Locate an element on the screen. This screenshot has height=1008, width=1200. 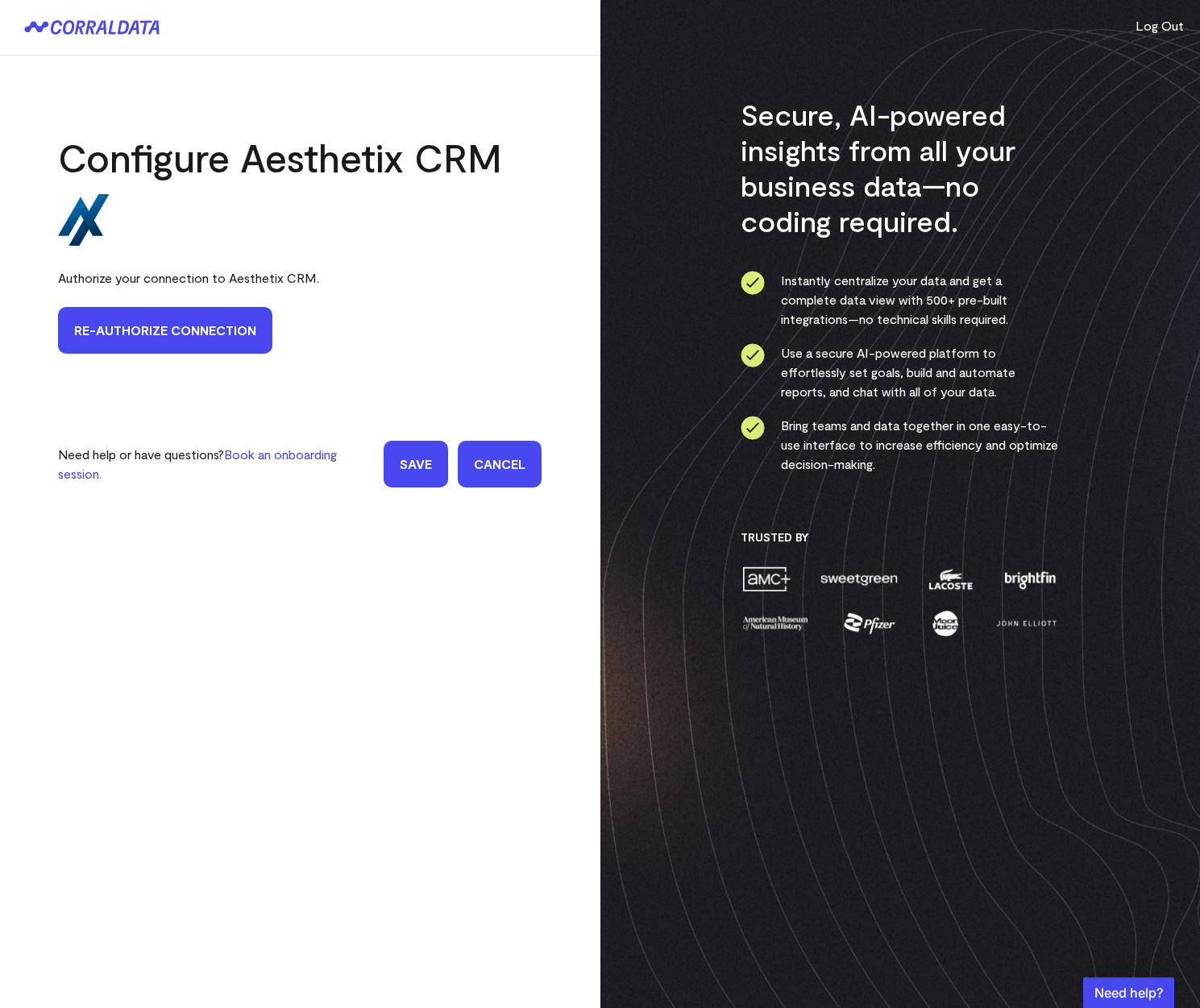
li: Bring teams and data together in one easy-to-use interface to increase efficiency and optimize de... is located at coordinates (899, 444).